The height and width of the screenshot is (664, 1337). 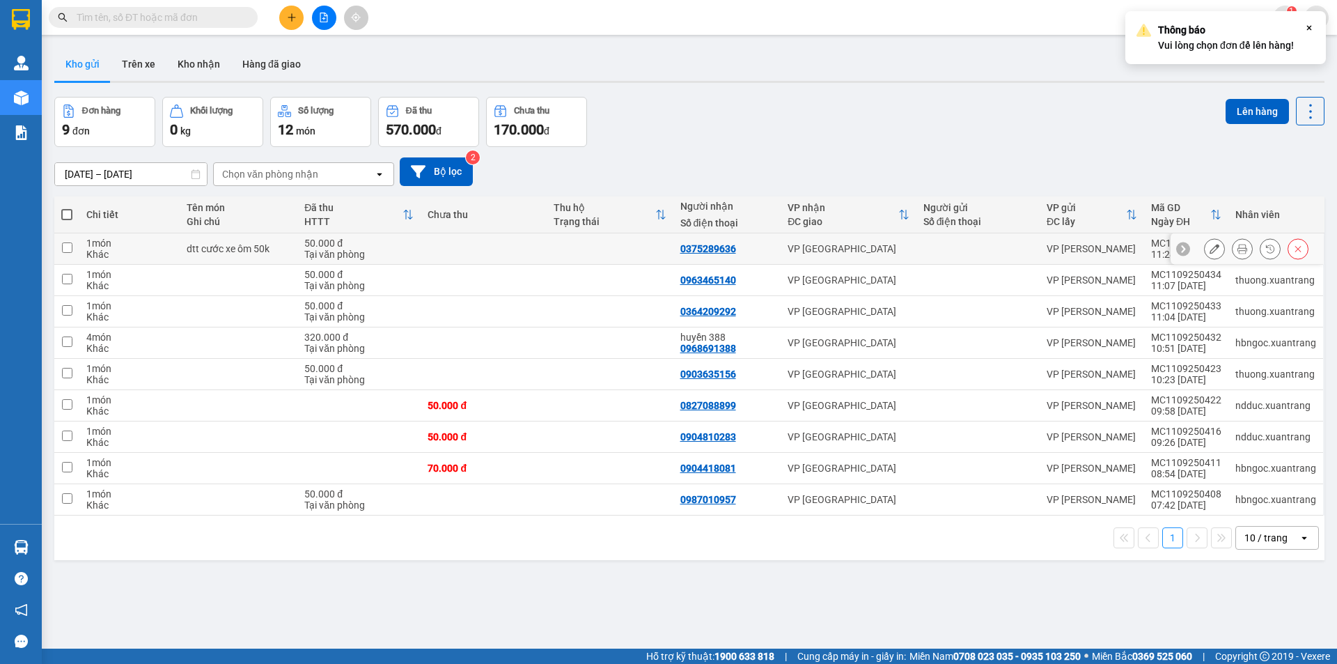 What do you see at coordinates (1186, 494) in the screenshot?
I see `div: MC1109250408` at bounding box center [1186, 494].